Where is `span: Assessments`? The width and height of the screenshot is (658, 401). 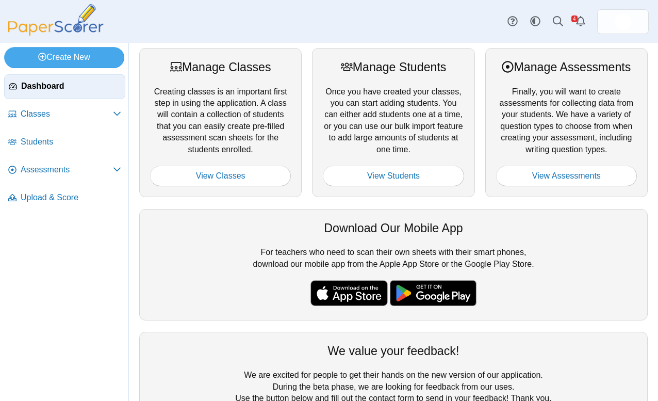 span: Assessments is located at coordinates (67, 170).